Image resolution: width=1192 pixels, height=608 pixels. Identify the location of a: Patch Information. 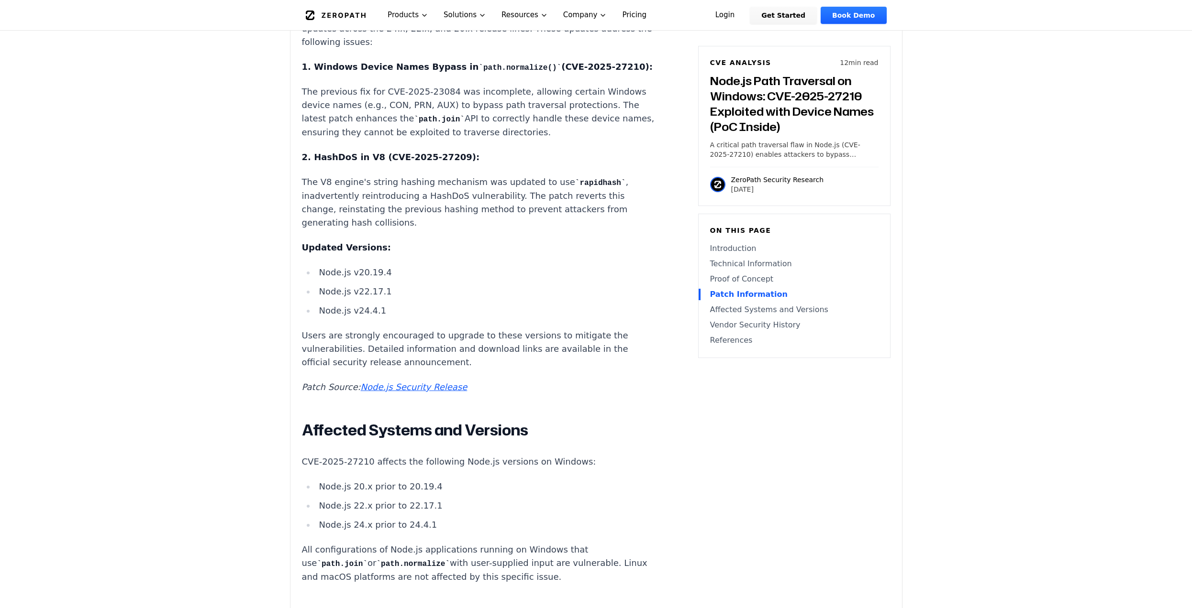
(794, 295).